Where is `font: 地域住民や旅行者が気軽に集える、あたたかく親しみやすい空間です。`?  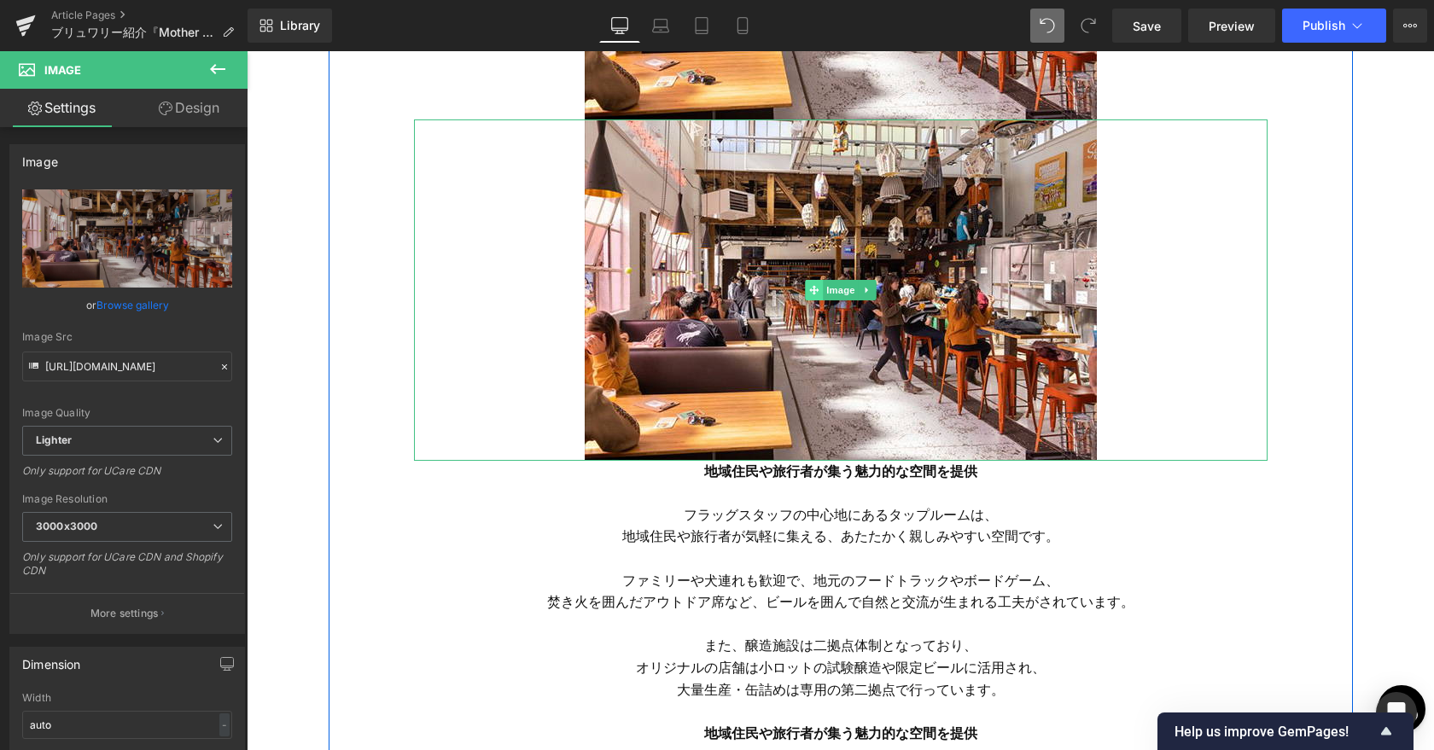
font: 地域住民や旅行者が気軽に集える、あたたかく親しみやすい空間です。 is located at coordinates (594, 485).